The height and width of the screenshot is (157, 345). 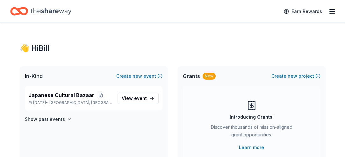 What do you see at coordinates (303, 11) in the screenshot?
I see `a: Earn Rewards` at bounding box center [303, 11].